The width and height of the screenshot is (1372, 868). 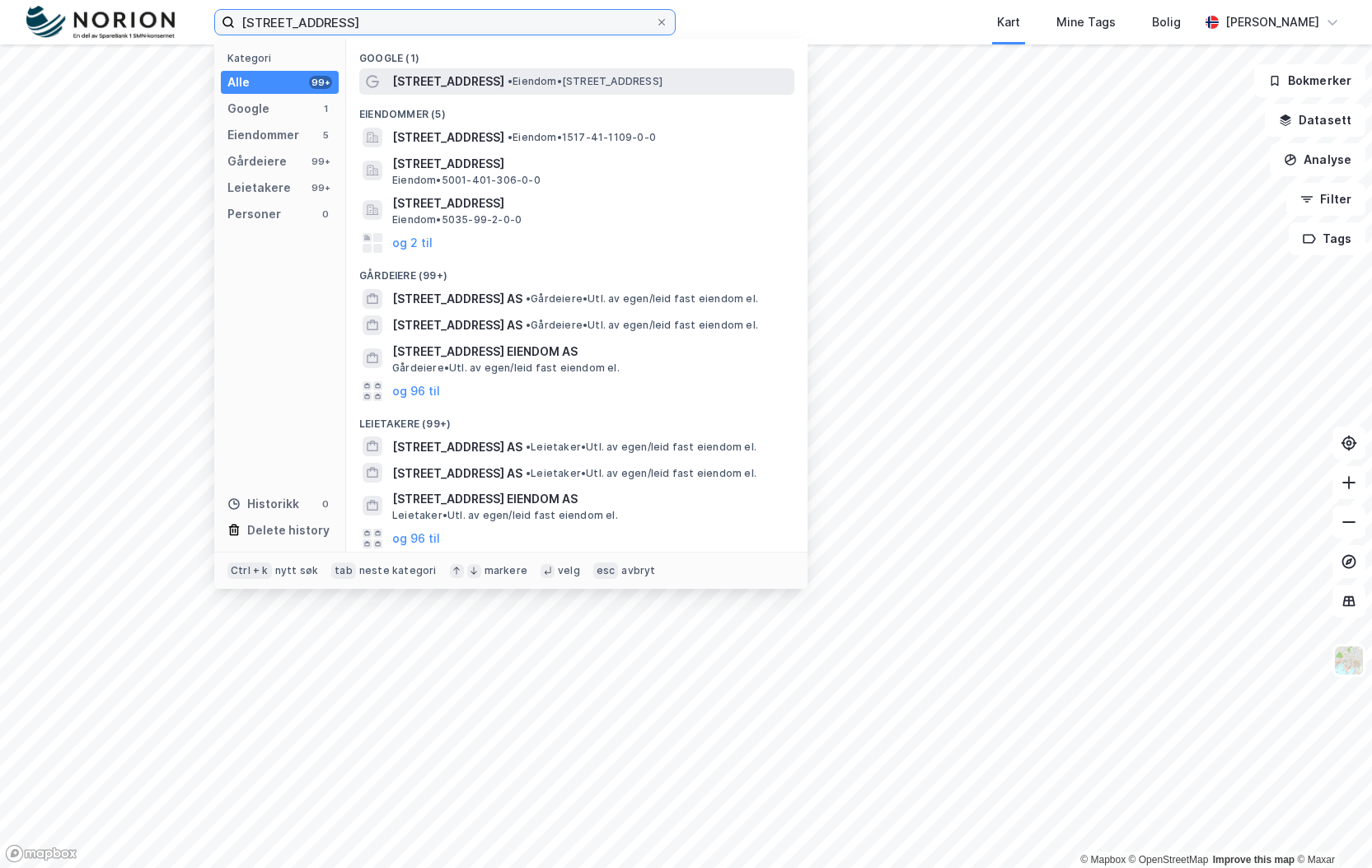 What do you see at coordinates (297, 571) in the screenshot?
I see `div: nytt søk` at bounding box center [297, 571].